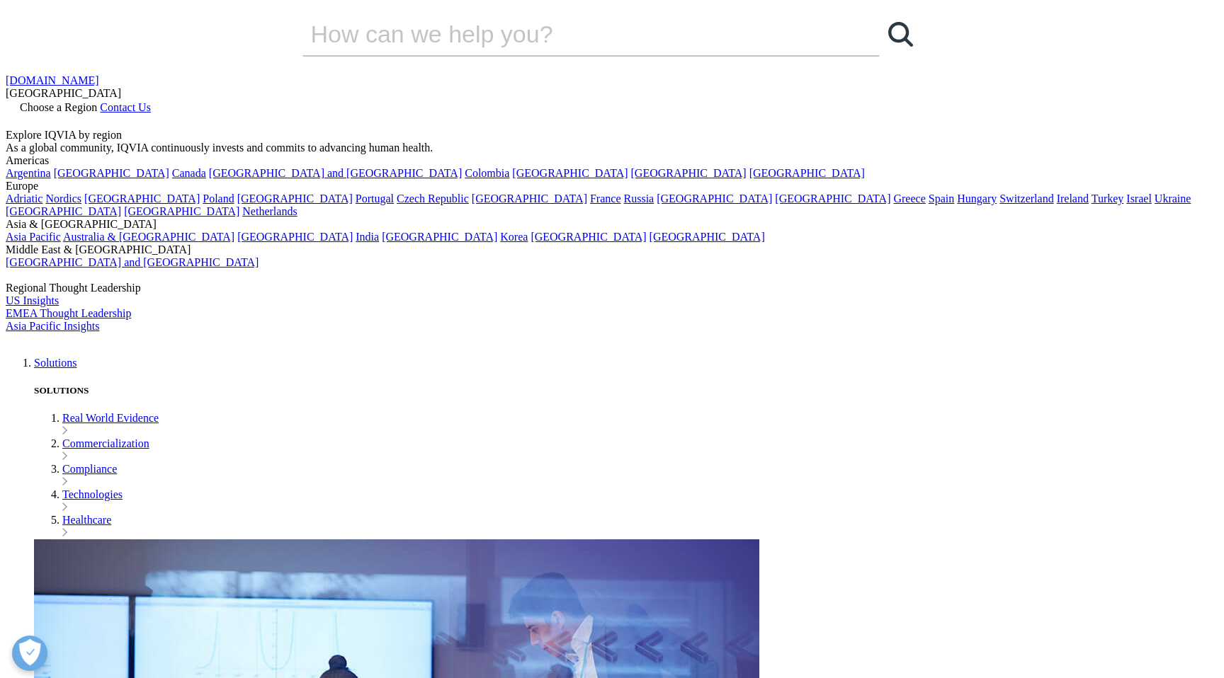 Image resolution: width=1224 pixels, height=678 pixels. I want to click on span: EMEA Thought Leadership, so click(68, 313).